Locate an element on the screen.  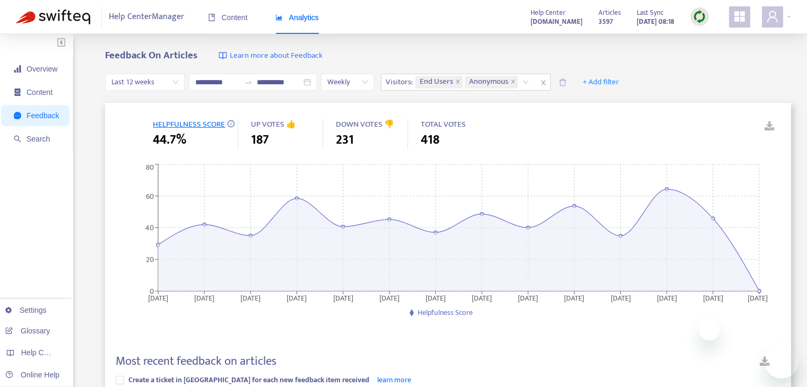
span: Weekly is located at coordinates (347, 82).